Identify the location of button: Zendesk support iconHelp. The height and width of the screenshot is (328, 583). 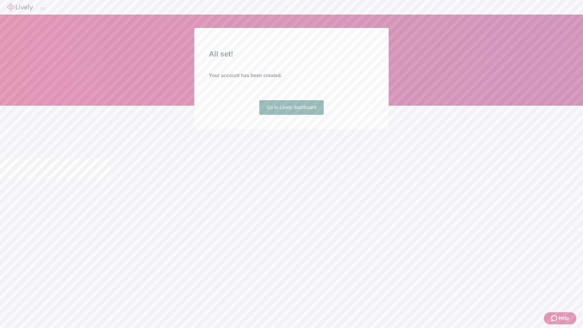
(560, 318).